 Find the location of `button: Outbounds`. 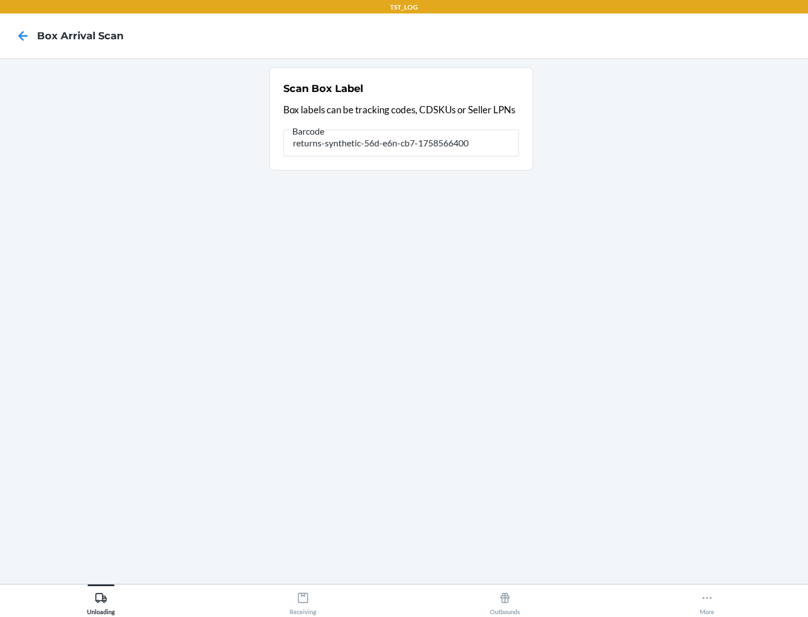

button: Outbounds is located at coordinates (505, 600).